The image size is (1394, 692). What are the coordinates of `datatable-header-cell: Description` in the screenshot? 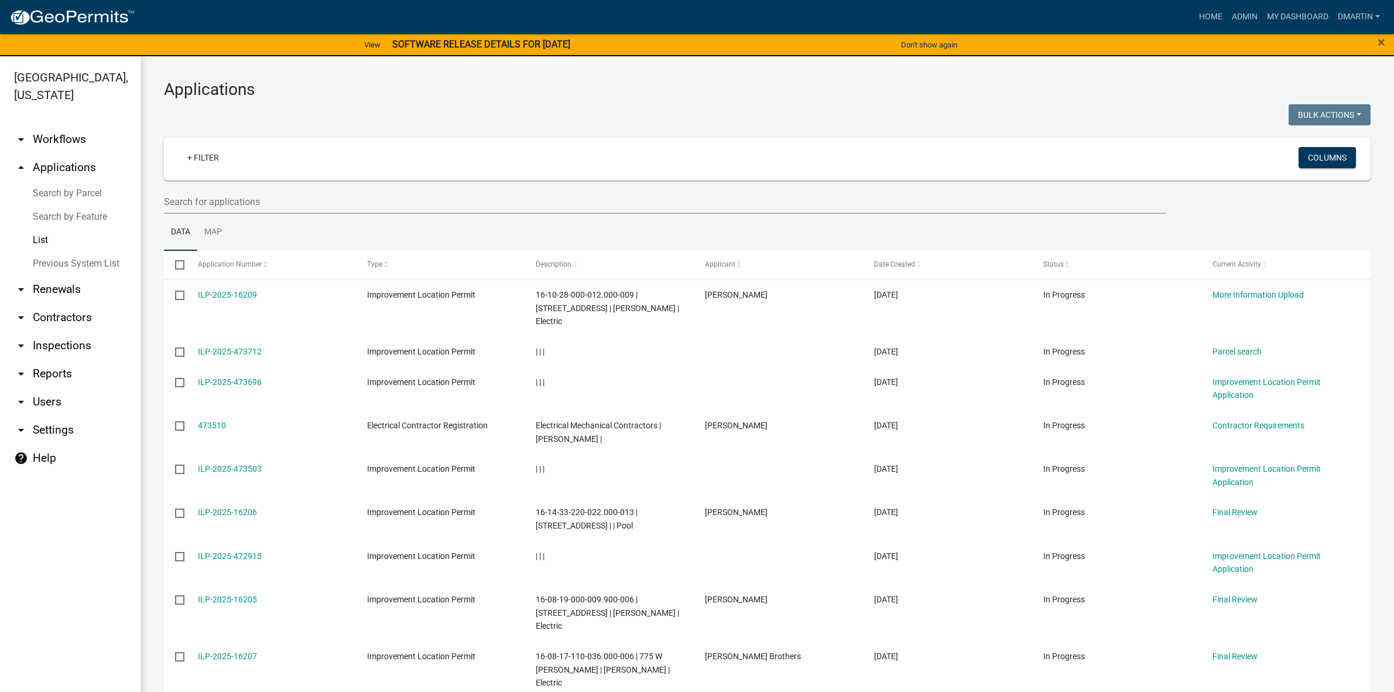 It's located at (609, 265).